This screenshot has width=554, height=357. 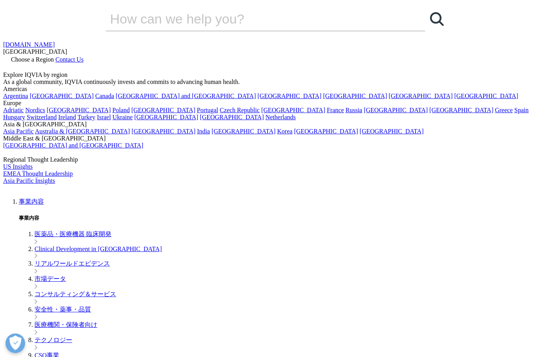 I want to click on a: テクノロジー, so click(x=53, y=340).